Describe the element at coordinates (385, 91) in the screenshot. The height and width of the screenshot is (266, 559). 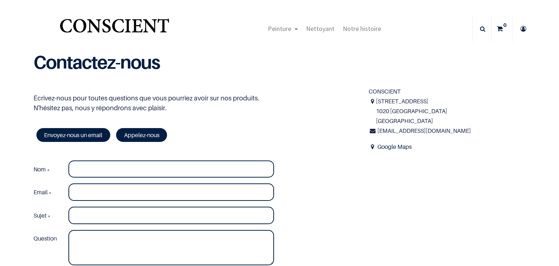
I see `span: CONSCIENT` at that location.